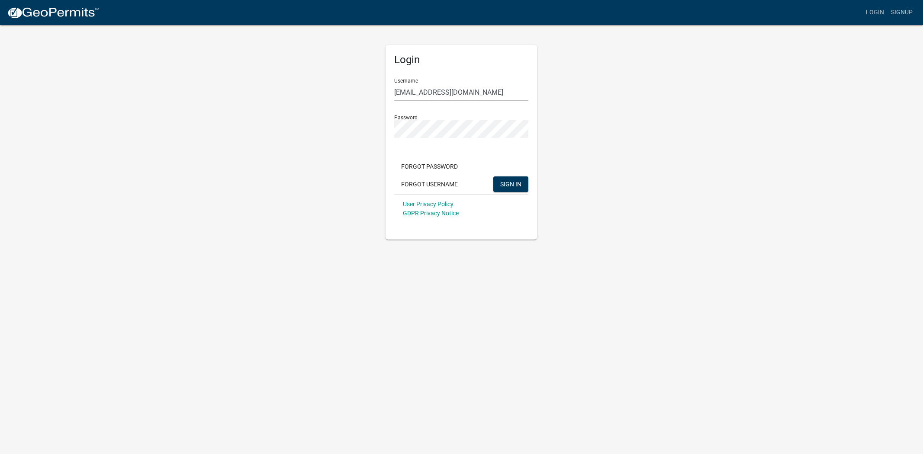  Describe the element at coordinates (875, 13) in the screenshot. I see `a: Login` at that location.